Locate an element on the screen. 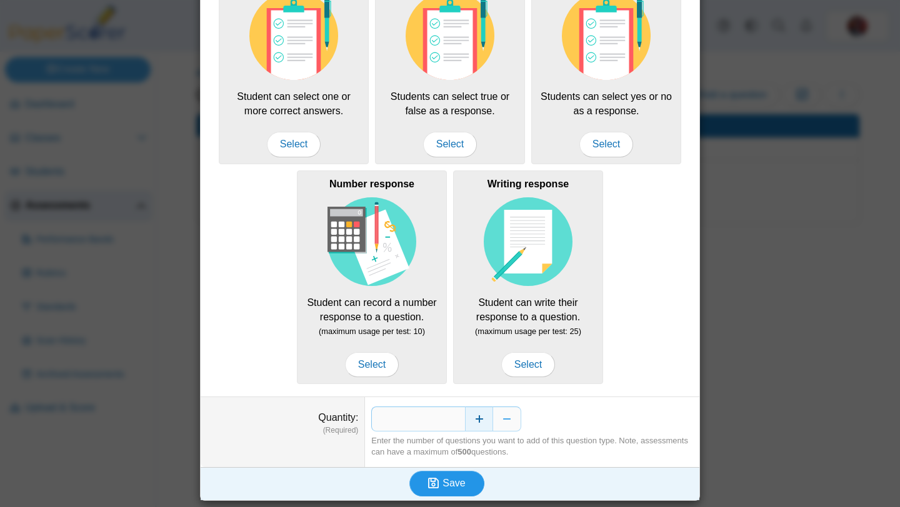  b: Writing response is located at coordinates (528, 184).